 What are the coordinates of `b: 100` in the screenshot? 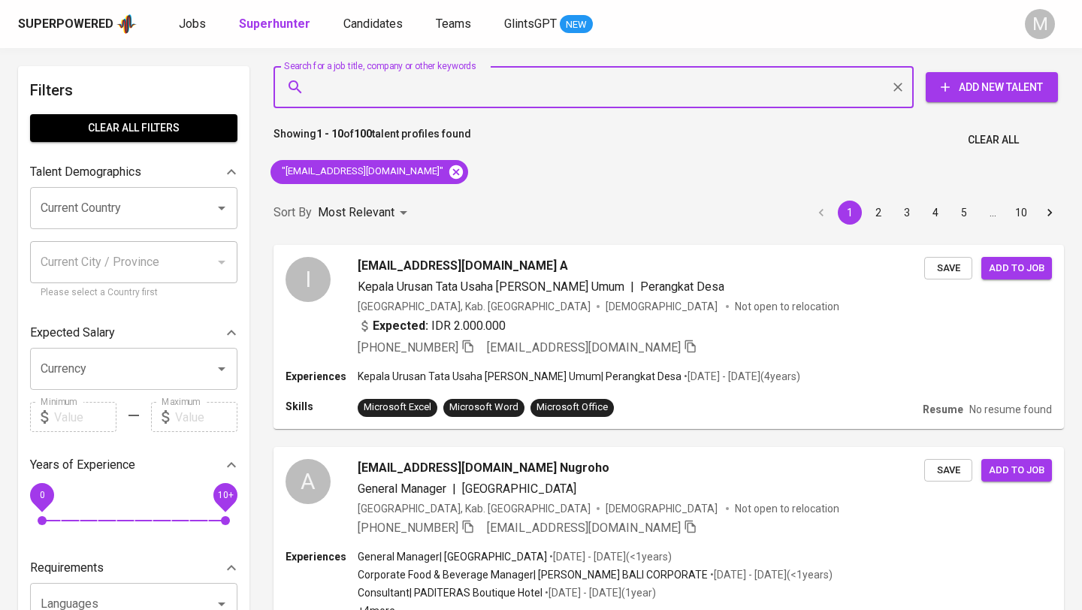 It's located at (363, 134).